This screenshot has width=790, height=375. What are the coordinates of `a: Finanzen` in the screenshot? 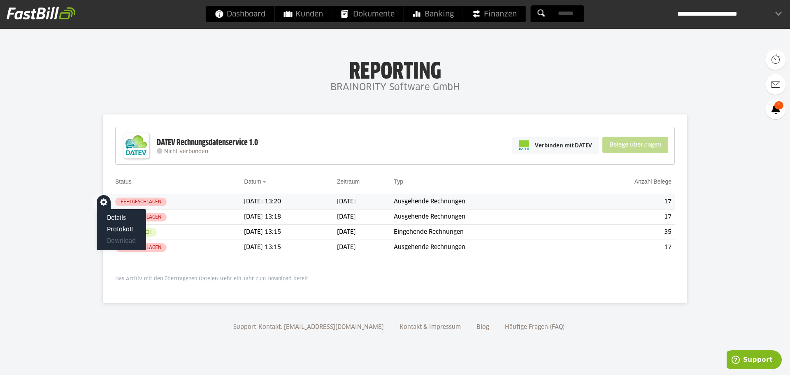 It's located at (494, 14).